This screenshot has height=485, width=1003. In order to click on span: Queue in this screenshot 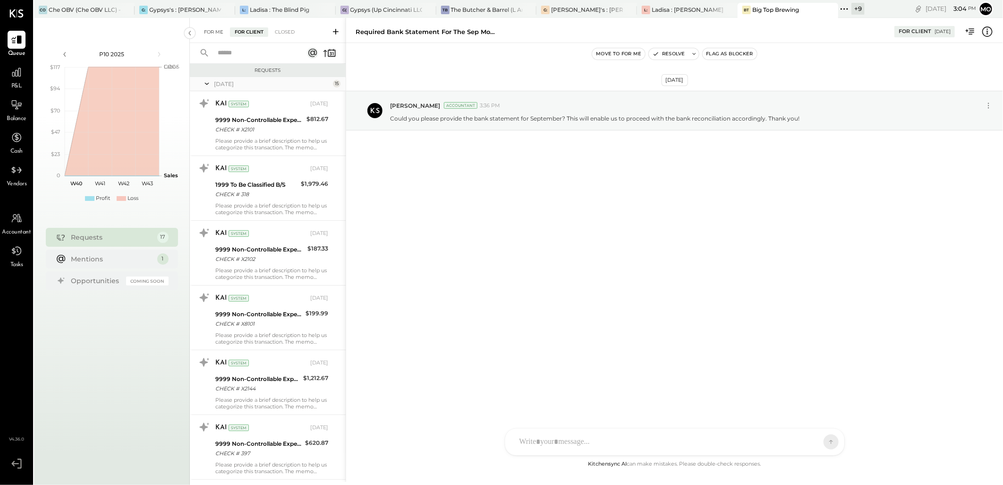, I will do `click(17, 54)`.